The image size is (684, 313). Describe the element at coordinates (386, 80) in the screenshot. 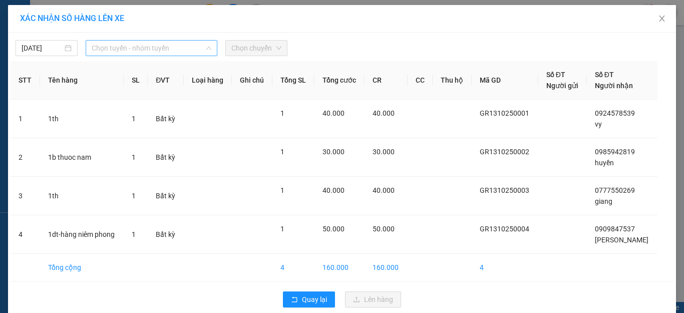

I see `th: CR` at that location.